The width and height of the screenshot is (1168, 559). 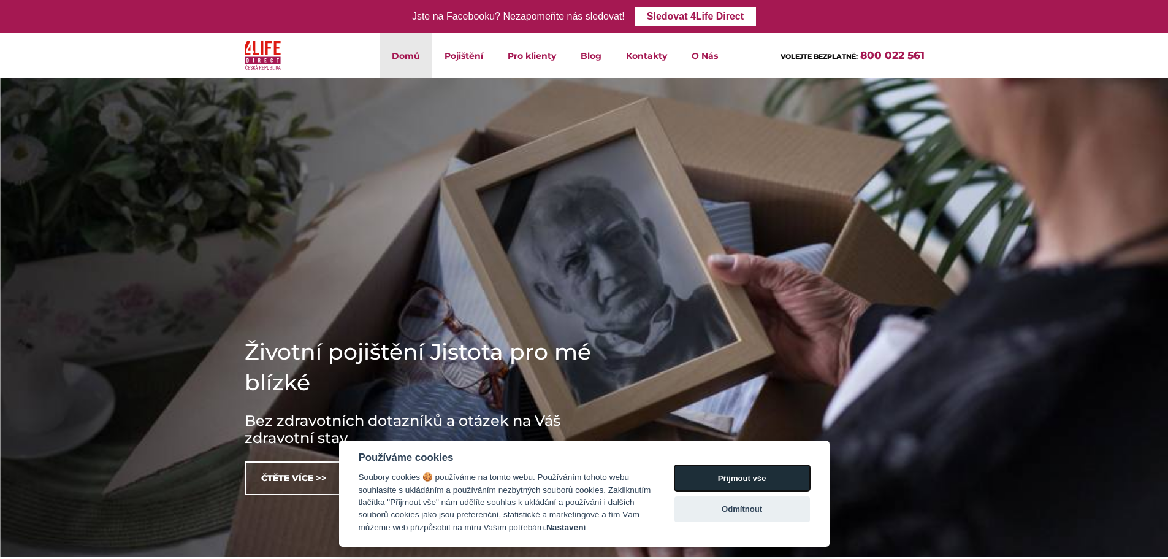 I want to click on h1: Životní pojištění Jistota pro mé blízké, so click(x=429, y=367).